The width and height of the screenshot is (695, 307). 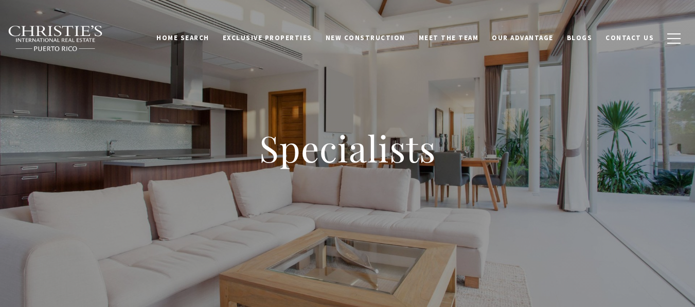 What do you see at coordinates (348, 148) in the screenshot?
I see `h1: Specialists` at bounding box center [348, 148].